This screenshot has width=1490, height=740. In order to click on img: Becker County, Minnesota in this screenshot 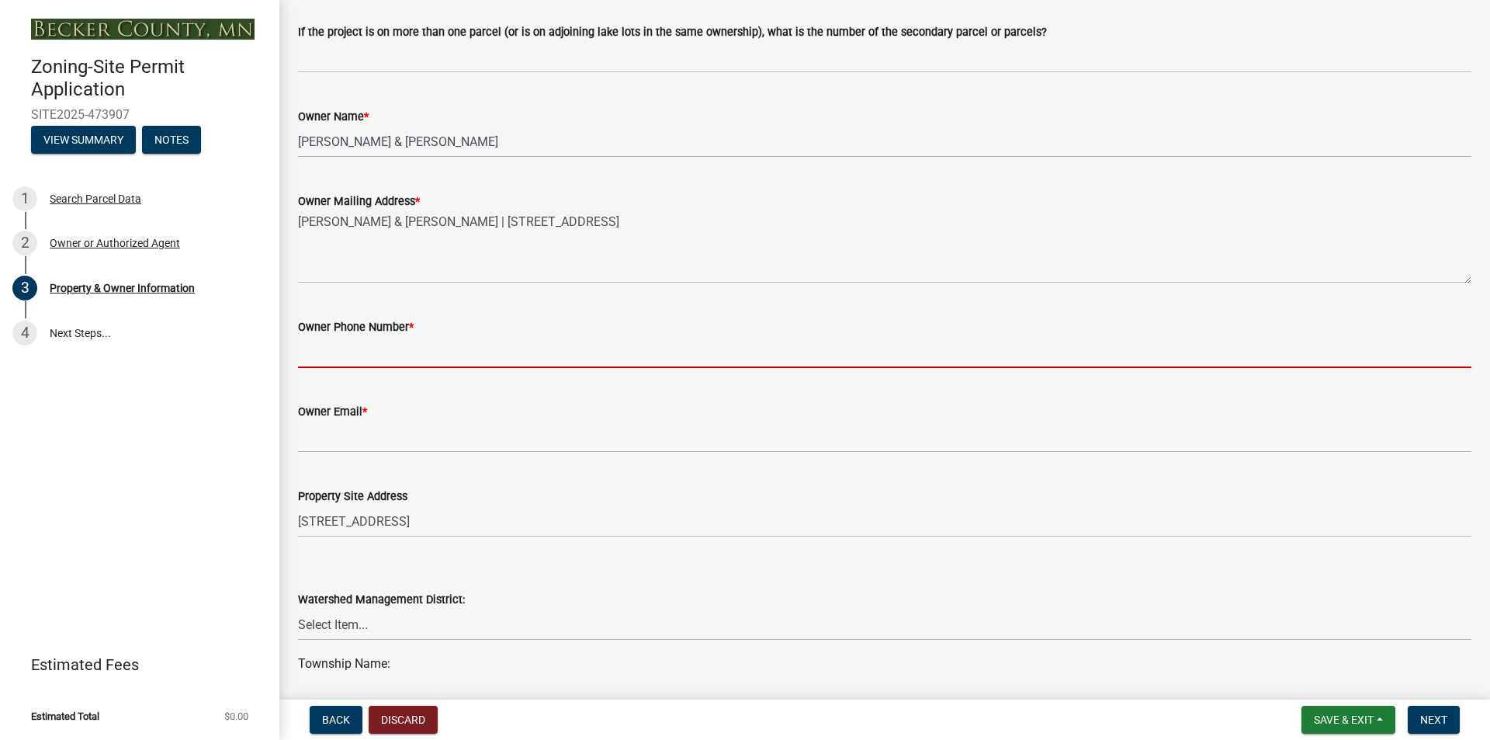, I will do `click(143, 29)`.